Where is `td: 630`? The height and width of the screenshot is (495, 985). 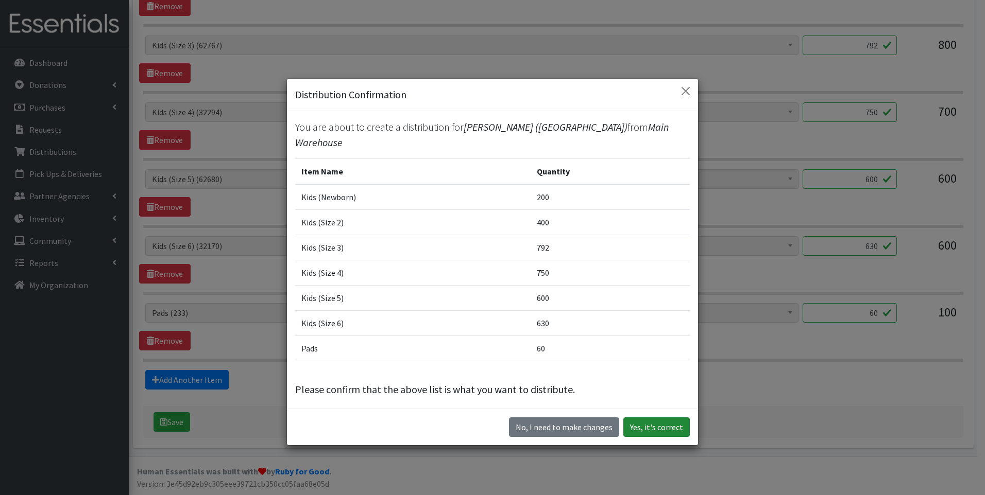
td: 630 is located at coordinates (610, 323).